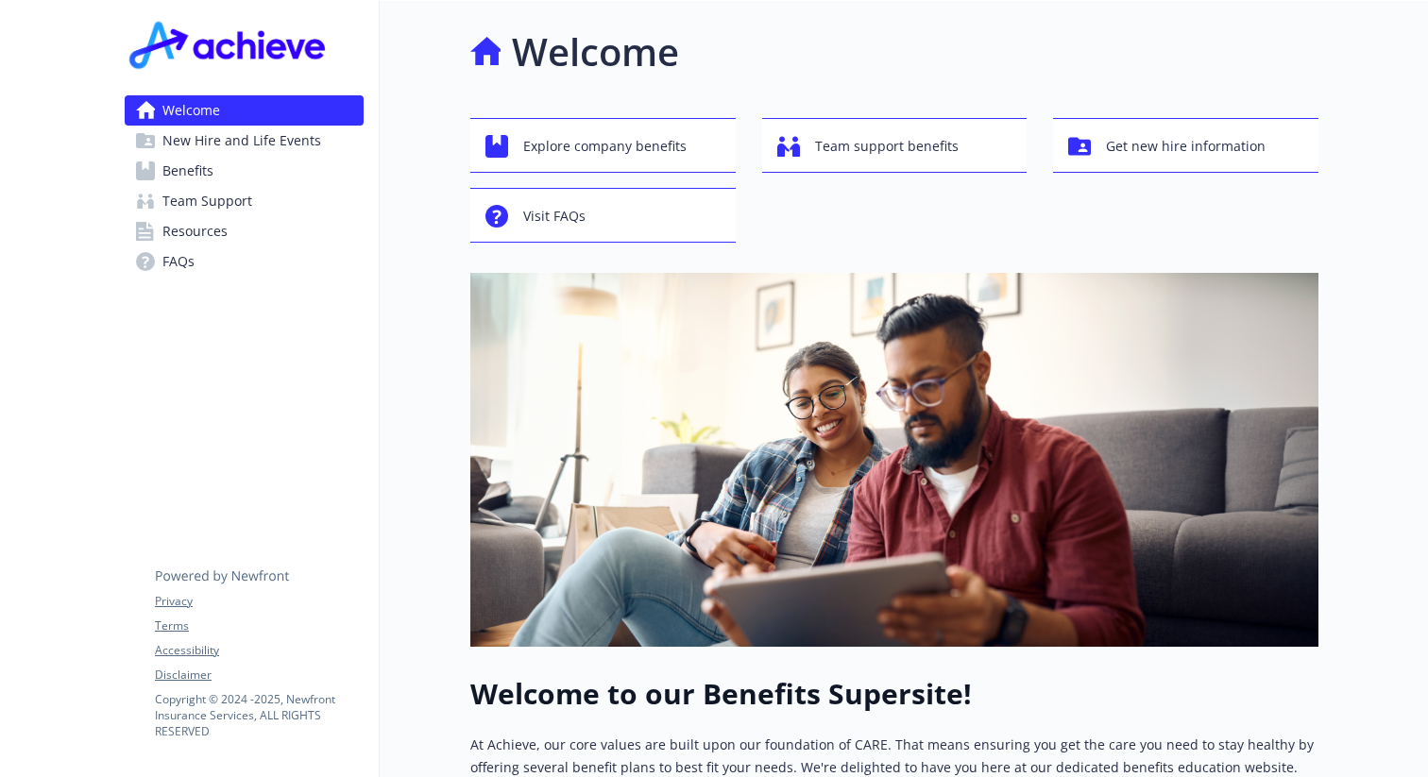  I want to click on a: Welcome, so click(244, 110).